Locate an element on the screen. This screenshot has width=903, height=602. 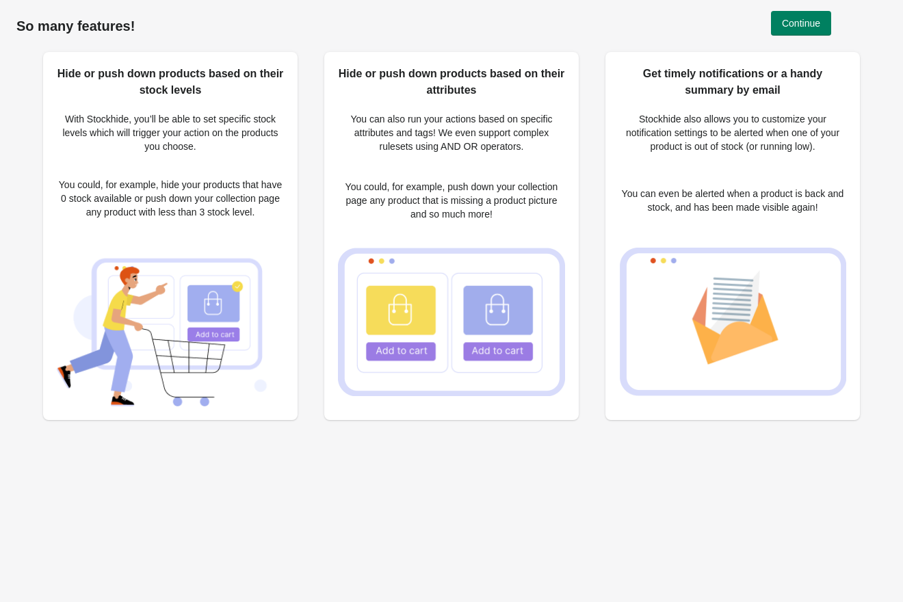
h2: Get timely notifications or a handy summary by email is located at coordinates (733, 82).